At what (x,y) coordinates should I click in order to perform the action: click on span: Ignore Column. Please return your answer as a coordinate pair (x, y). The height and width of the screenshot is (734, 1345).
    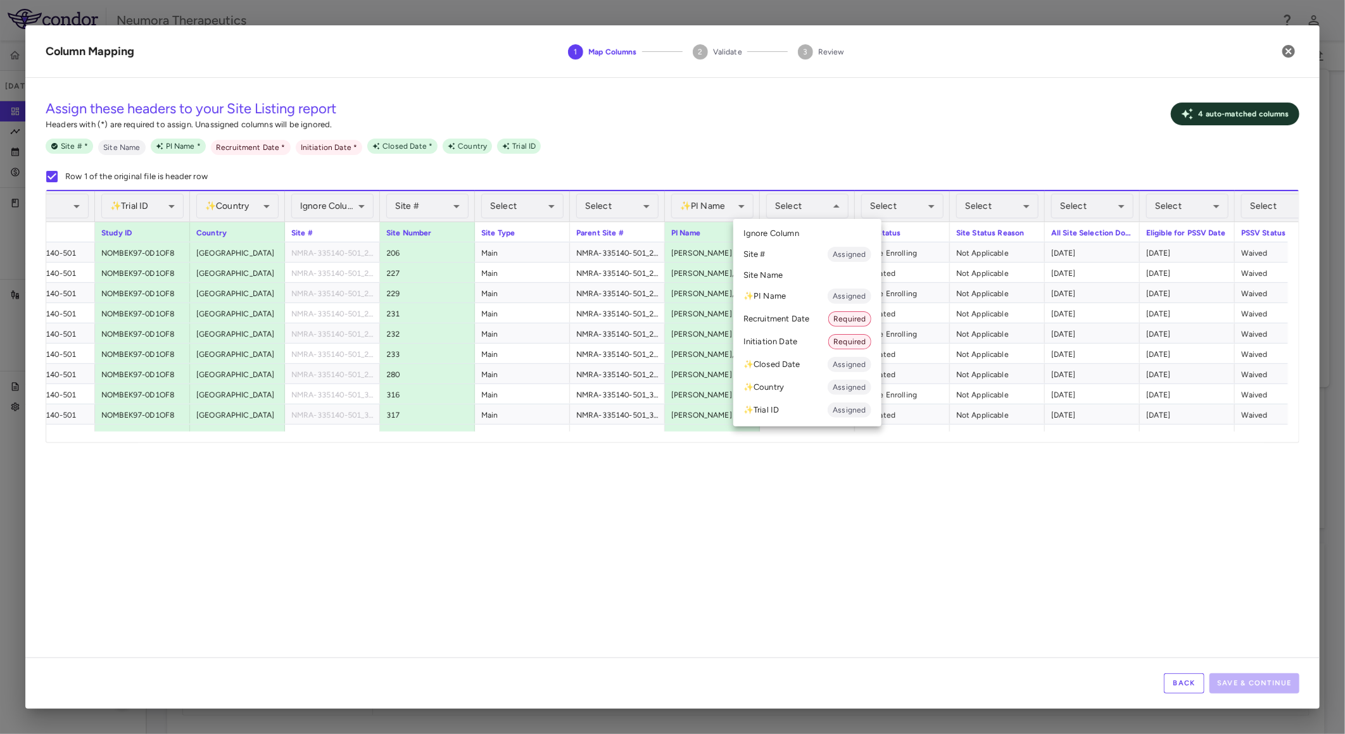
    Looking at the image, I should click on (771, 234).